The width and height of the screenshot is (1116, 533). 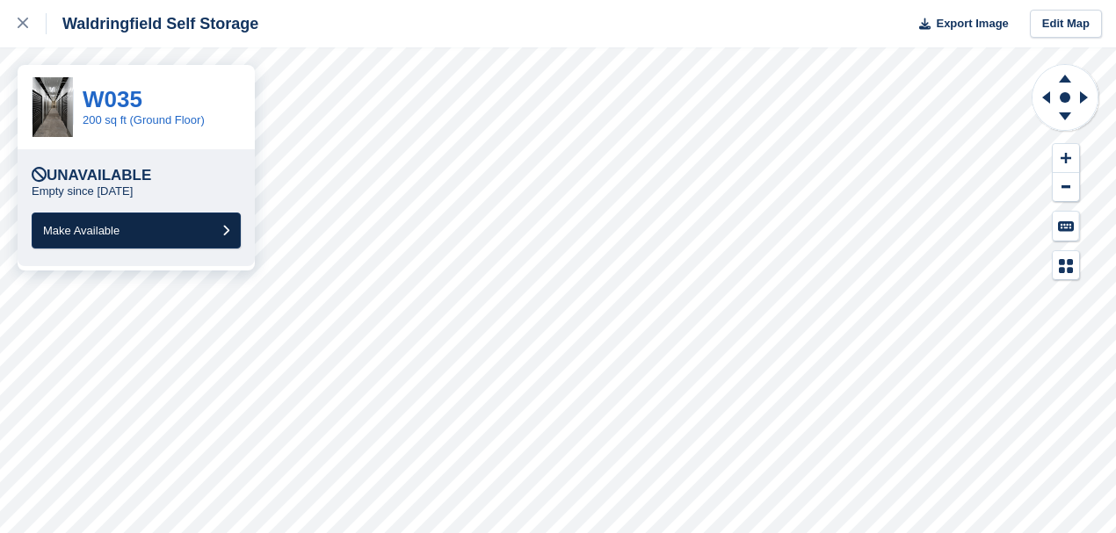 I want to click on a: 200 sq ft (Ground Floor), so click(x=143, y=120).